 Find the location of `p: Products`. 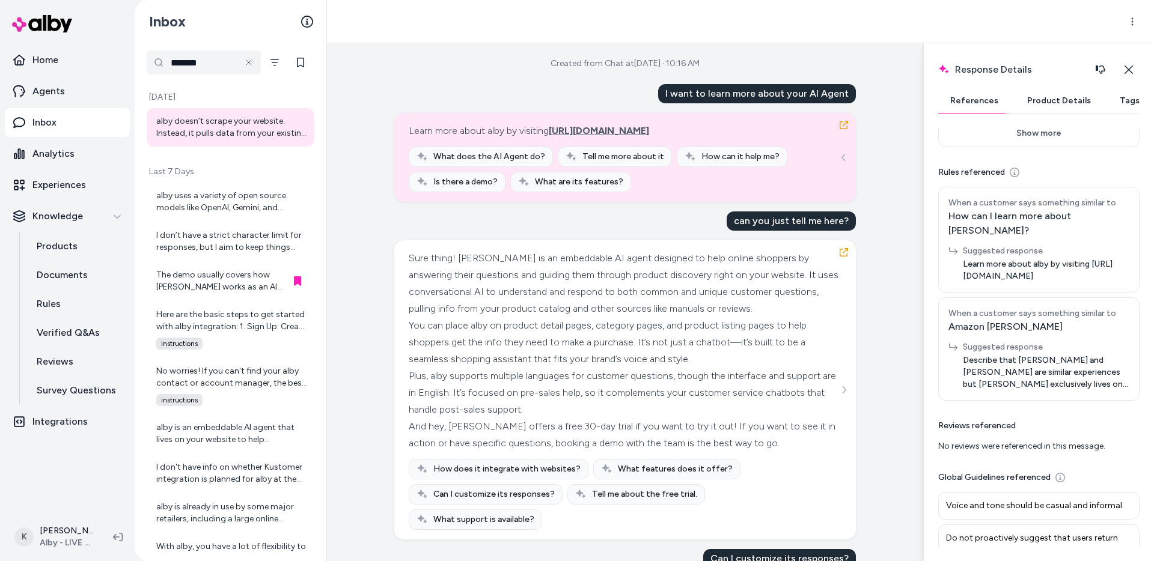

p: Products is located at coordinates (57, 246).